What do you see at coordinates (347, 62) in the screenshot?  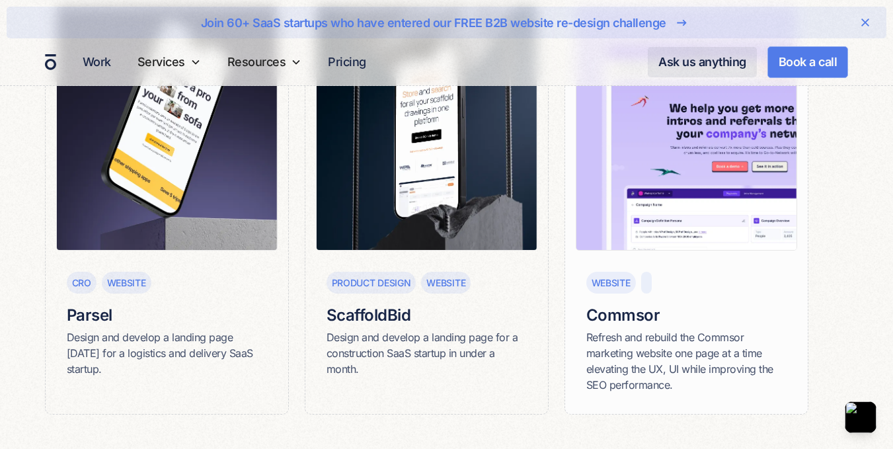 I see `a: Pricing` at bounding box center [347, 62].